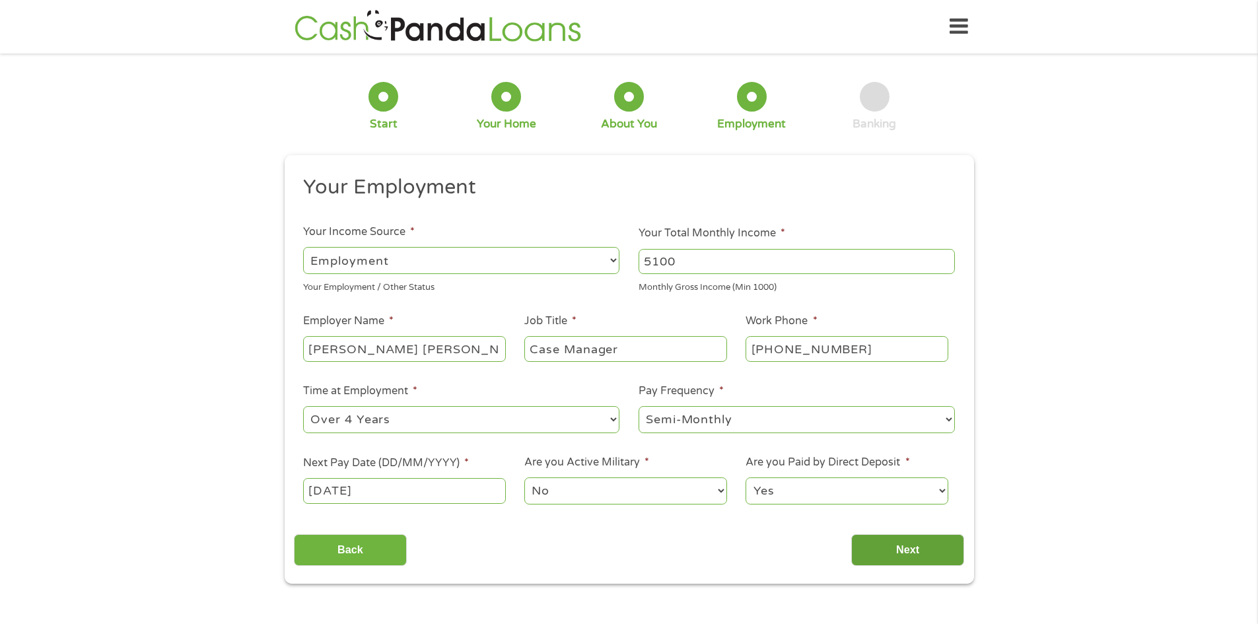  What do you see at coordinates (350, 550) in the screenshot?
I see `input: Back` at bounding box center [350, 550].